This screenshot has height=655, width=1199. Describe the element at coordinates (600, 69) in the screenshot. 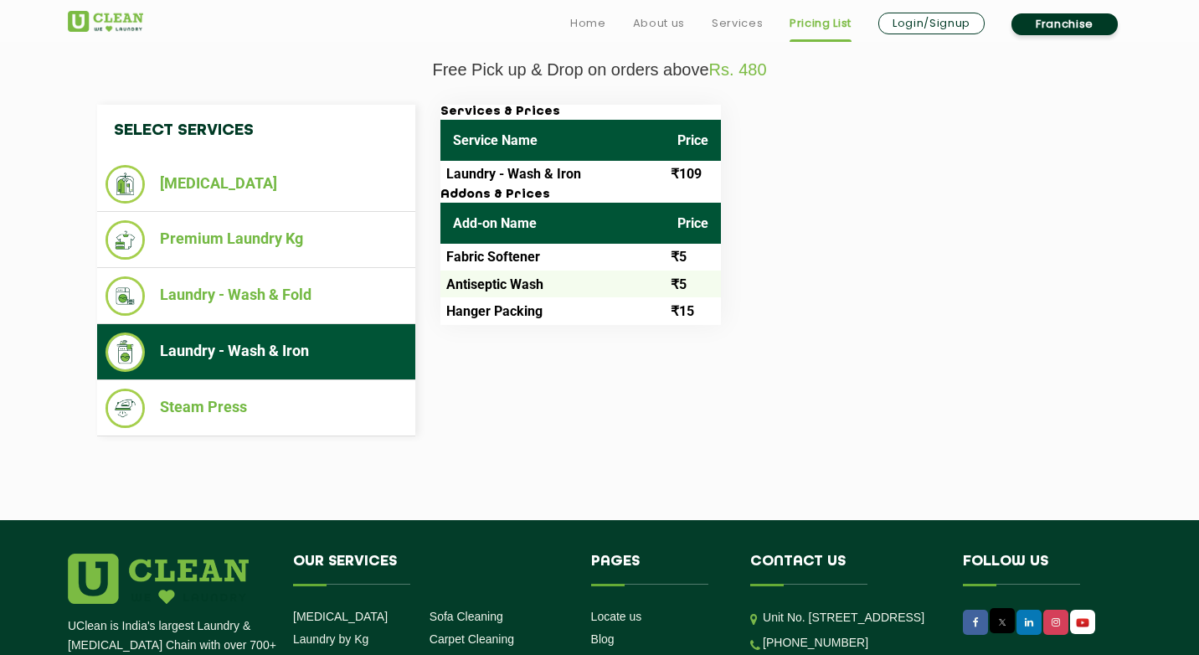

I see `p: Free Pick up & Drop on orders above` at that location.